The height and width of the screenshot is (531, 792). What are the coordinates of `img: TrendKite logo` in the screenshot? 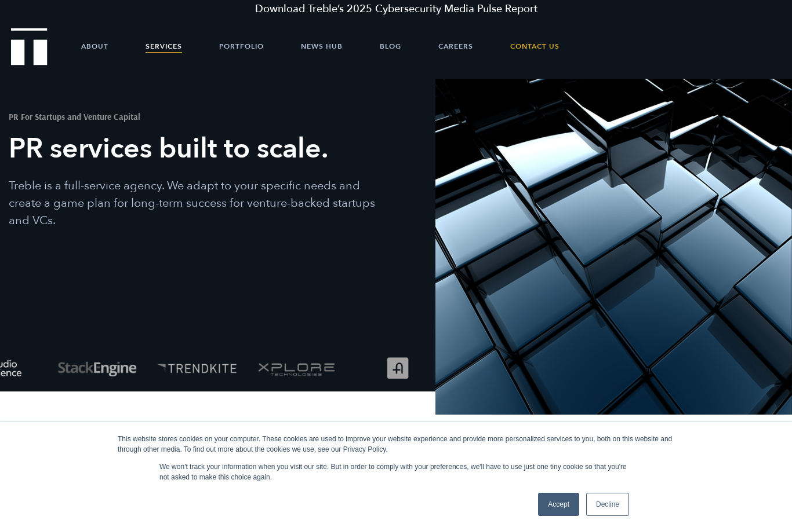 It's located at (196, 368).